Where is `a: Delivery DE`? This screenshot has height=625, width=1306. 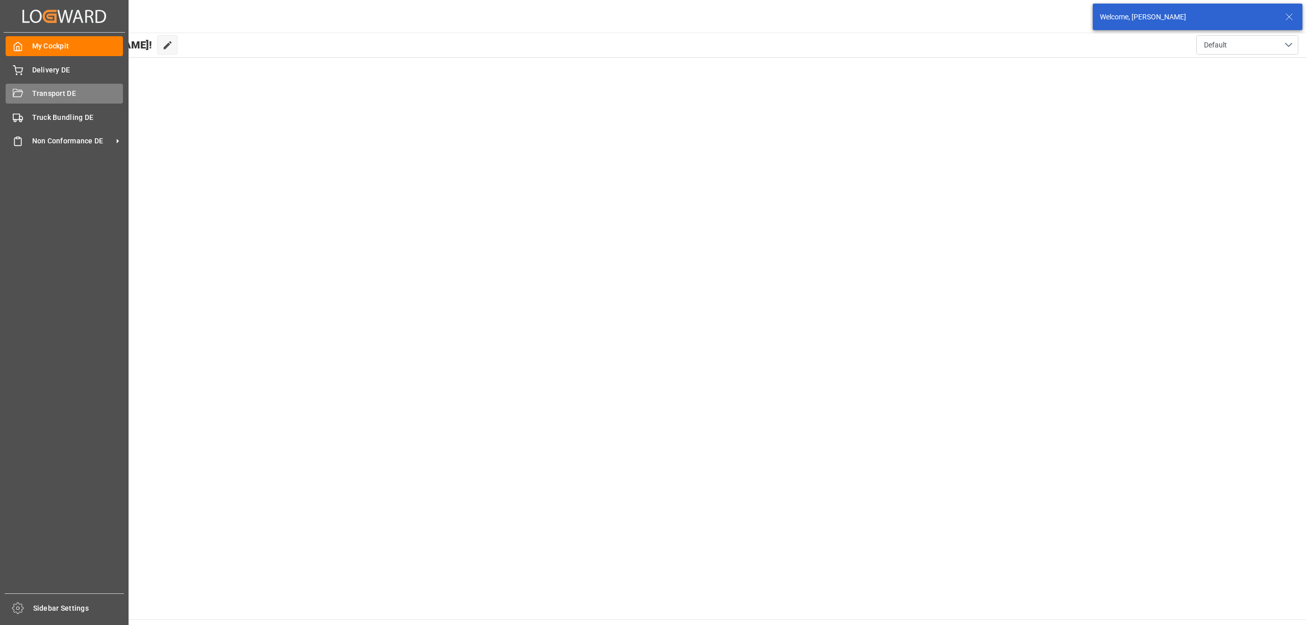
a: Delivery DE is located at coordinates (64, 69).